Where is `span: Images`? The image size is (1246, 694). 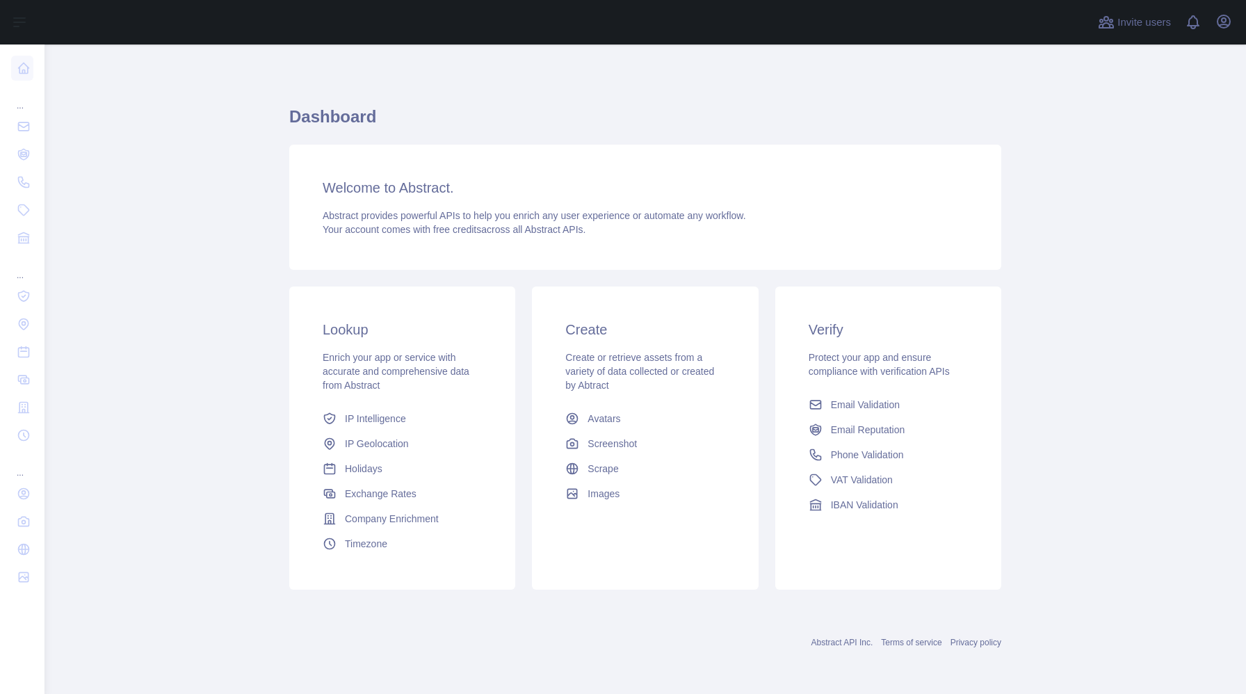
span: Images is located at coordinates (604, 494).